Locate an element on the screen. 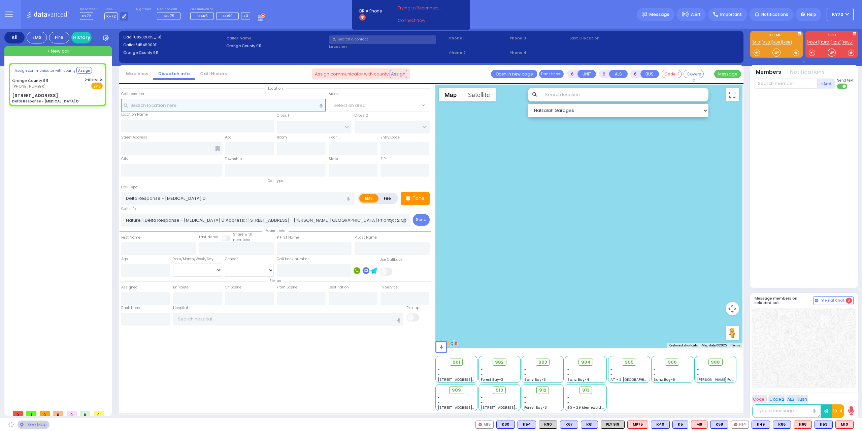 The height and width of the screenshot is (431, 862). span: Send text is located at coordinates (845, 80).